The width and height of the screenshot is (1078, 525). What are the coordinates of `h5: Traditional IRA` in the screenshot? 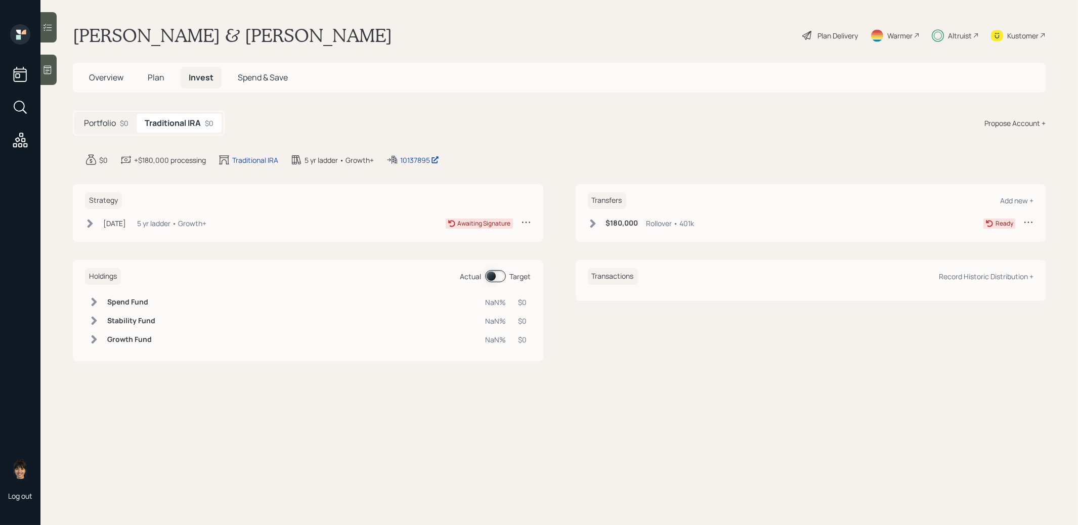 It's located at (172, 123).